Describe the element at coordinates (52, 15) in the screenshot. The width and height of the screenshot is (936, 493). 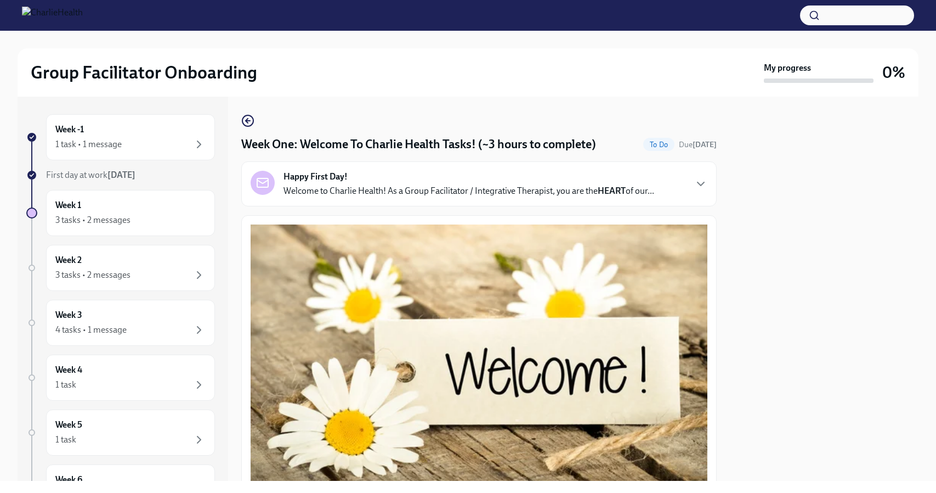
I see `img: CharlieHealth` at that location.